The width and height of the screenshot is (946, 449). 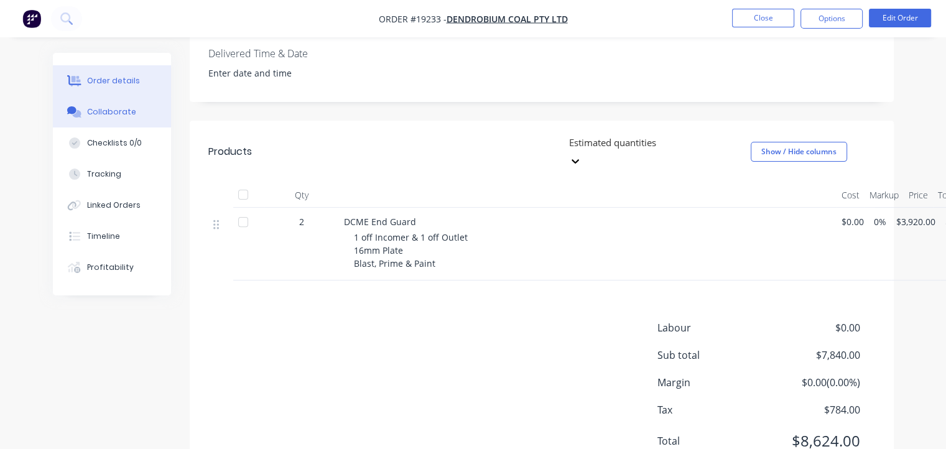 What do you see at coordinates (112, 81) in the screenshot?
I see `button: Order details` at bounding box center [112, 81].